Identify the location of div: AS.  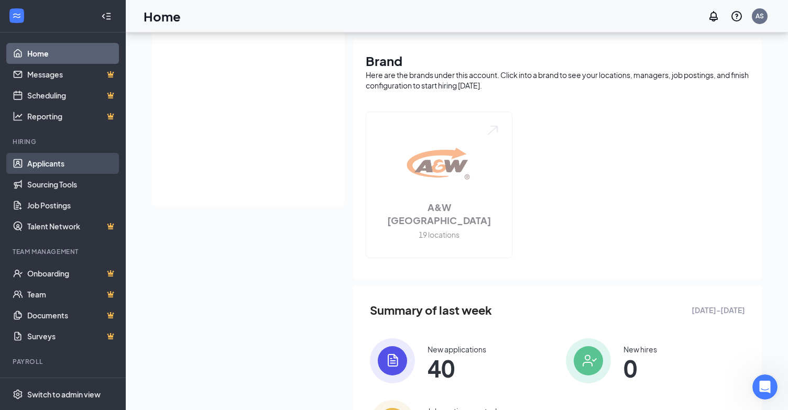
(759, 16).